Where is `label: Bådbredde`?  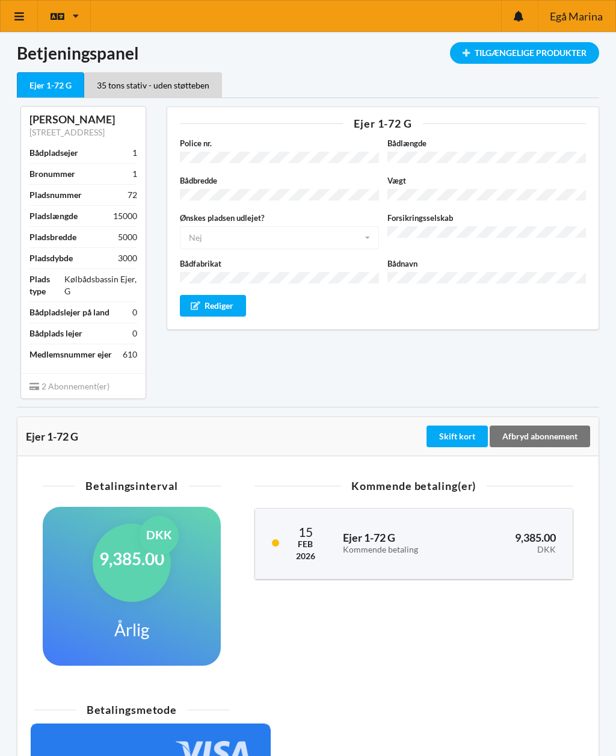
label: Bådbredde is located at coordinates (279, 181).